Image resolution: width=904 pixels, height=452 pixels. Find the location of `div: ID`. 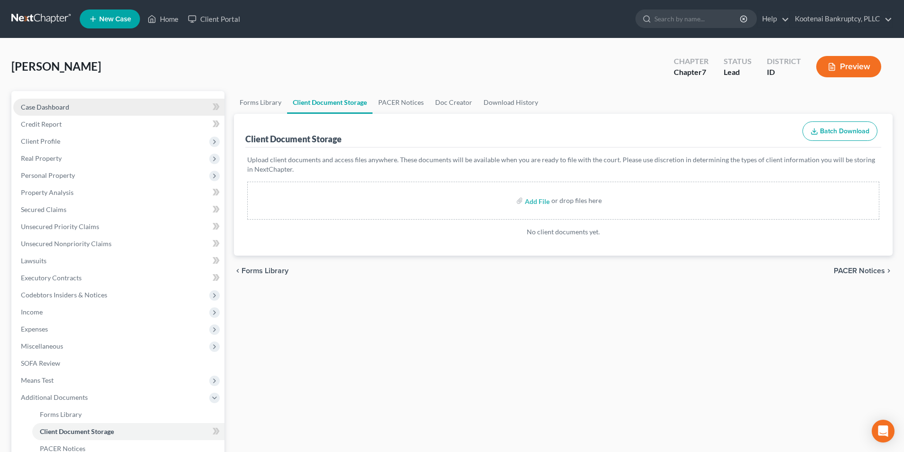

div: ID is located at coordinates (784, 72).